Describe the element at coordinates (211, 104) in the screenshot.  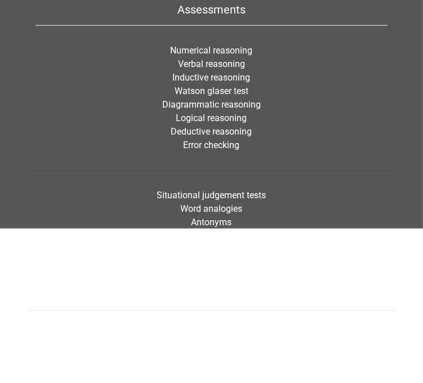
I see `a: Diagrammatic reasoning` at that location.